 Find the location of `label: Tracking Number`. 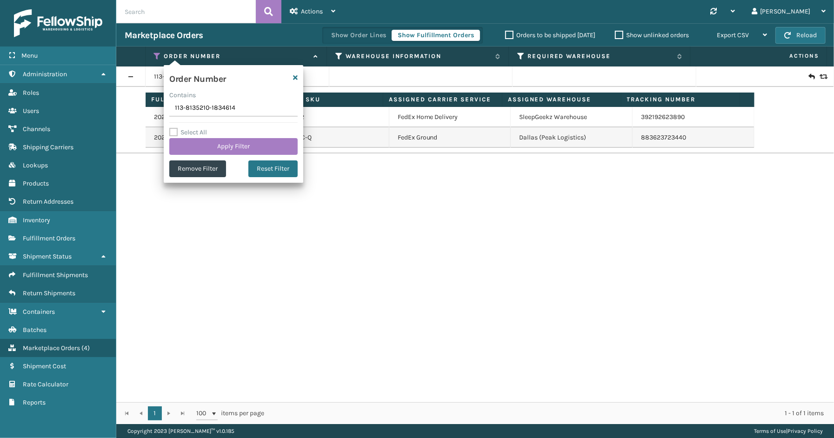

label: Tracking Number is located at coordinates (680, 100).